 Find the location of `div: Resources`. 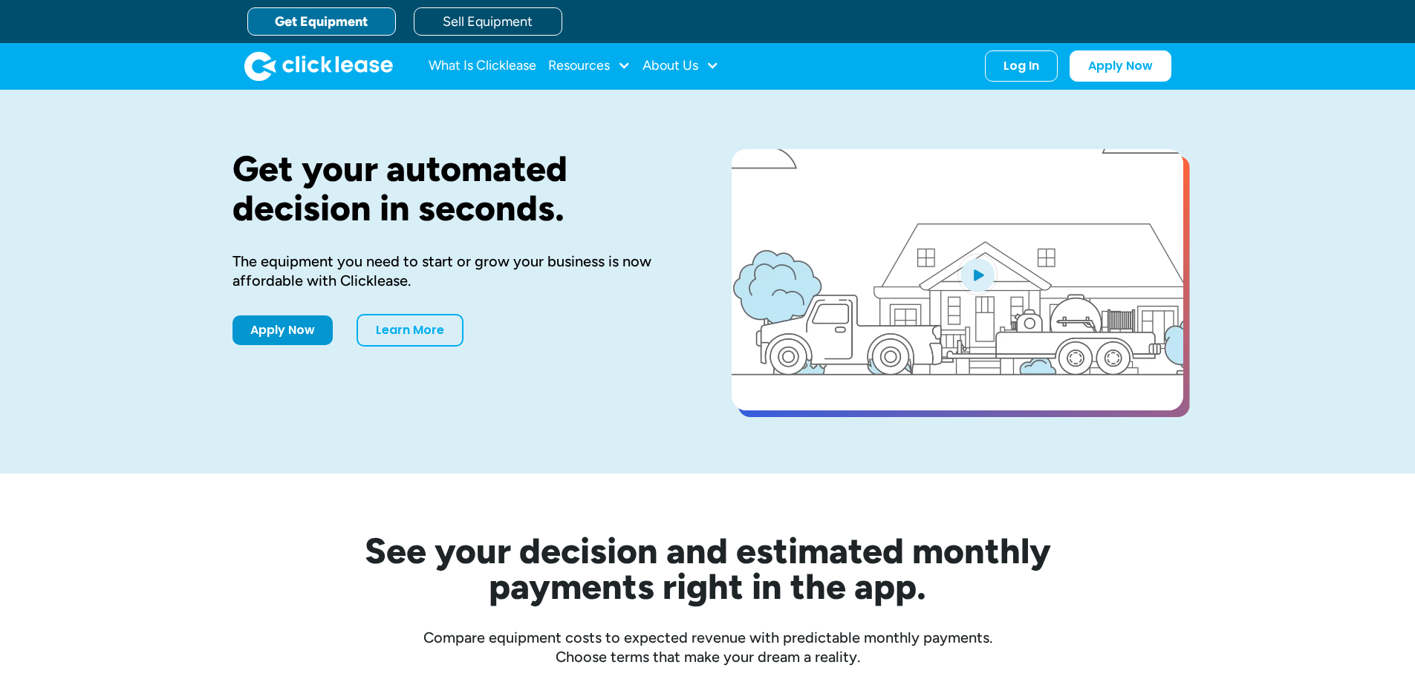

div: Resources is located at coordinates (589, 66).